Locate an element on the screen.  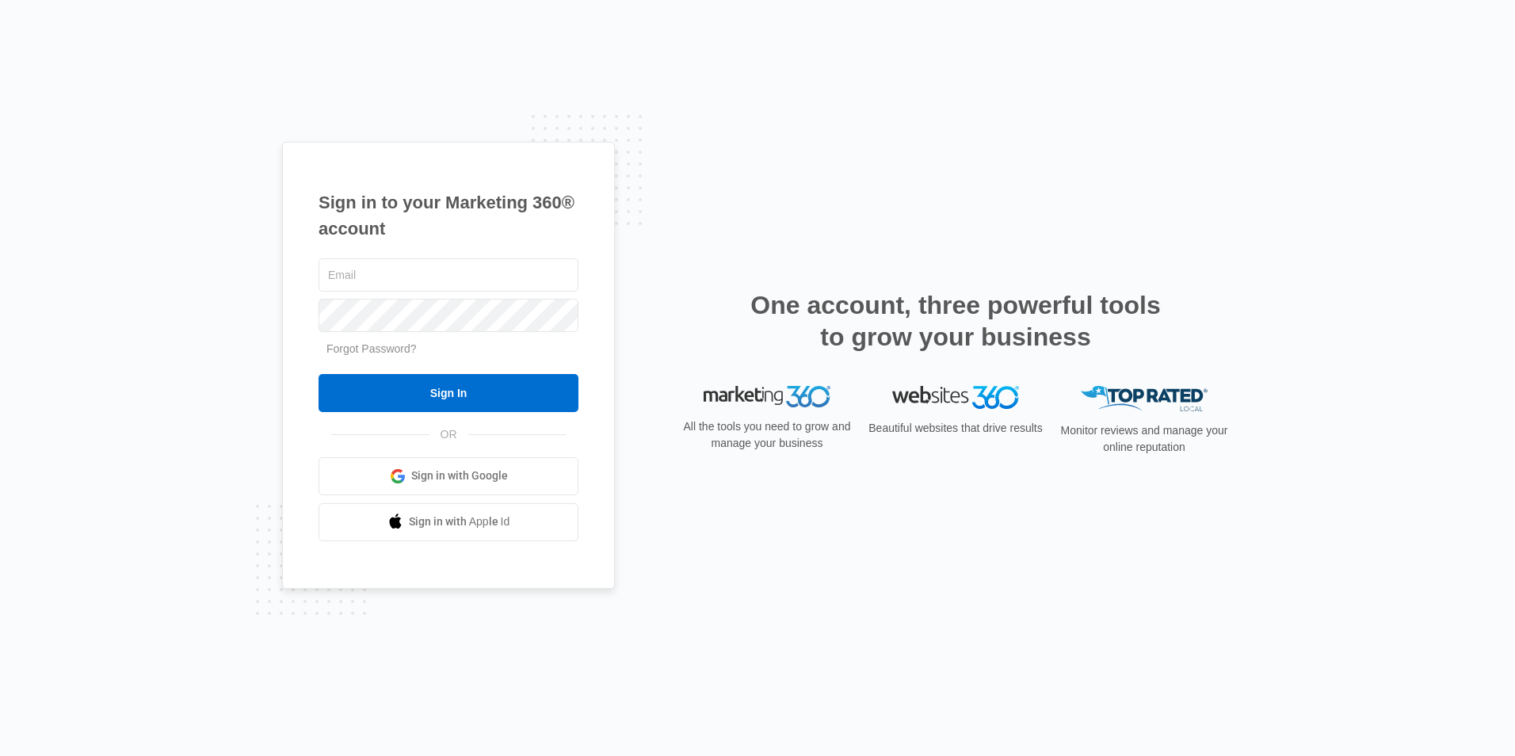
span: OR is located at coordinates (448, 434).